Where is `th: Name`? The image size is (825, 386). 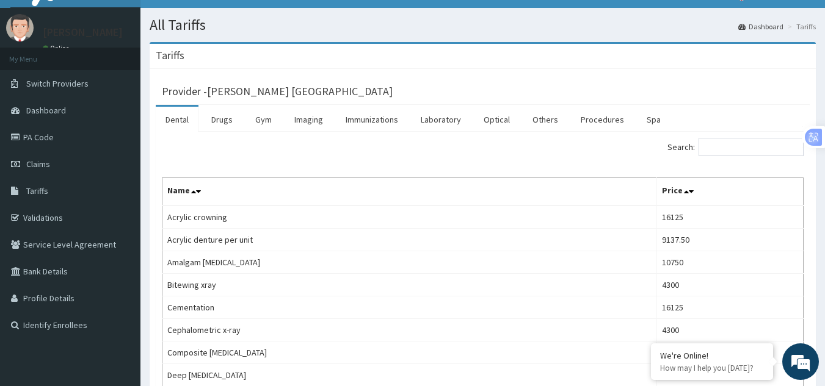 th: Name is located at coordinates (410, 192).